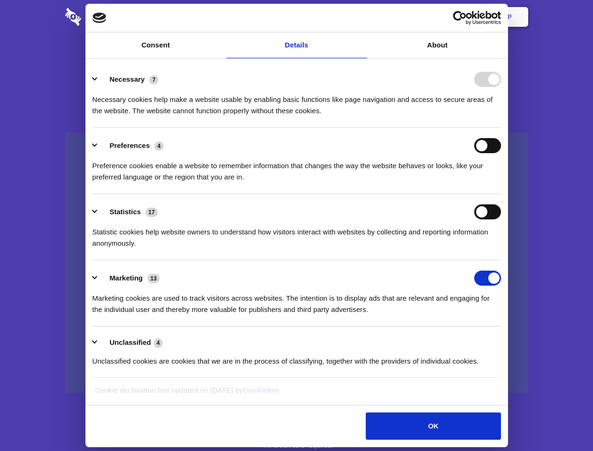 This screenshot has width=593, height=451. Describe the element at coordinates (152, 212) in the screenshot. I see `span: 17` at that location.